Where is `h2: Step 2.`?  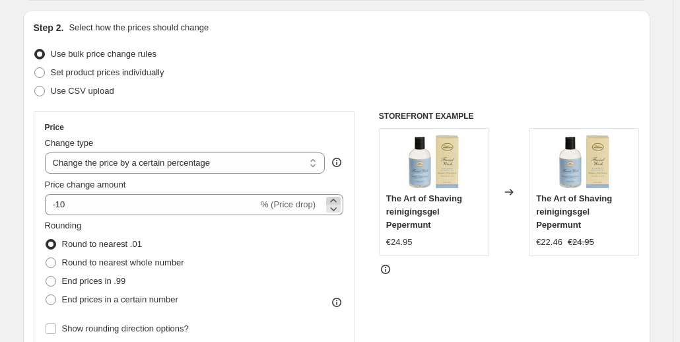
h2: Step 2. is located at coordinates (49, 28).